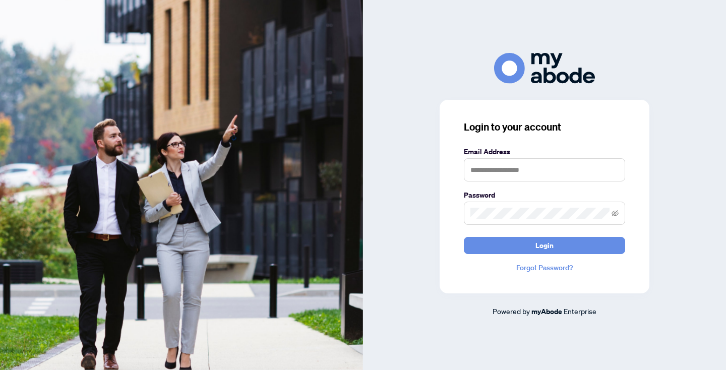 This screenshot has width=726, height=370. Describe the element at coordinates (544, 268) in the screenshot. I see `a: Forgot Password?` at that location.